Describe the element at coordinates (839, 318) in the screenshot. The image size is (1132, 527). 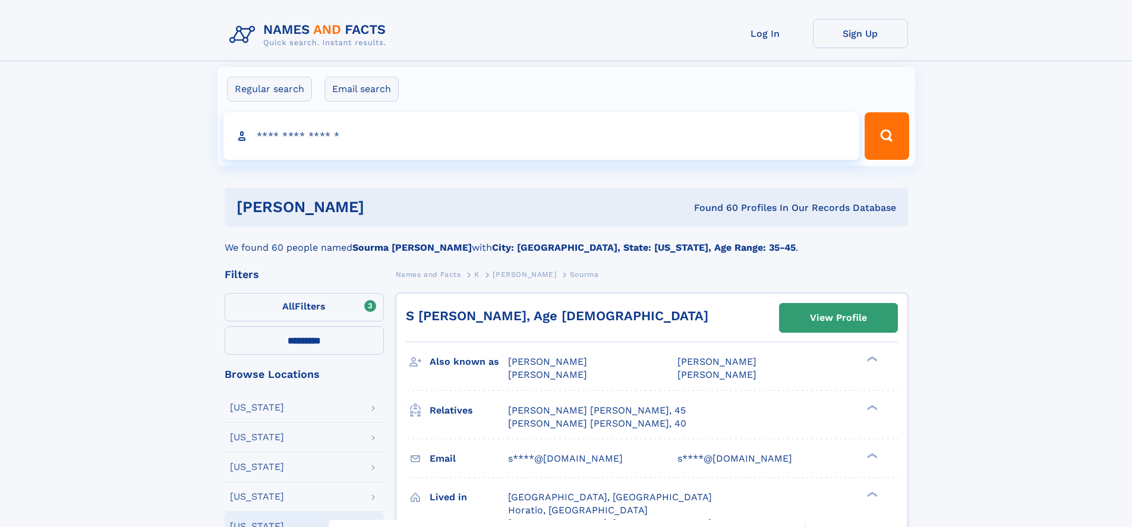
I see `div: View Profile` at that location.